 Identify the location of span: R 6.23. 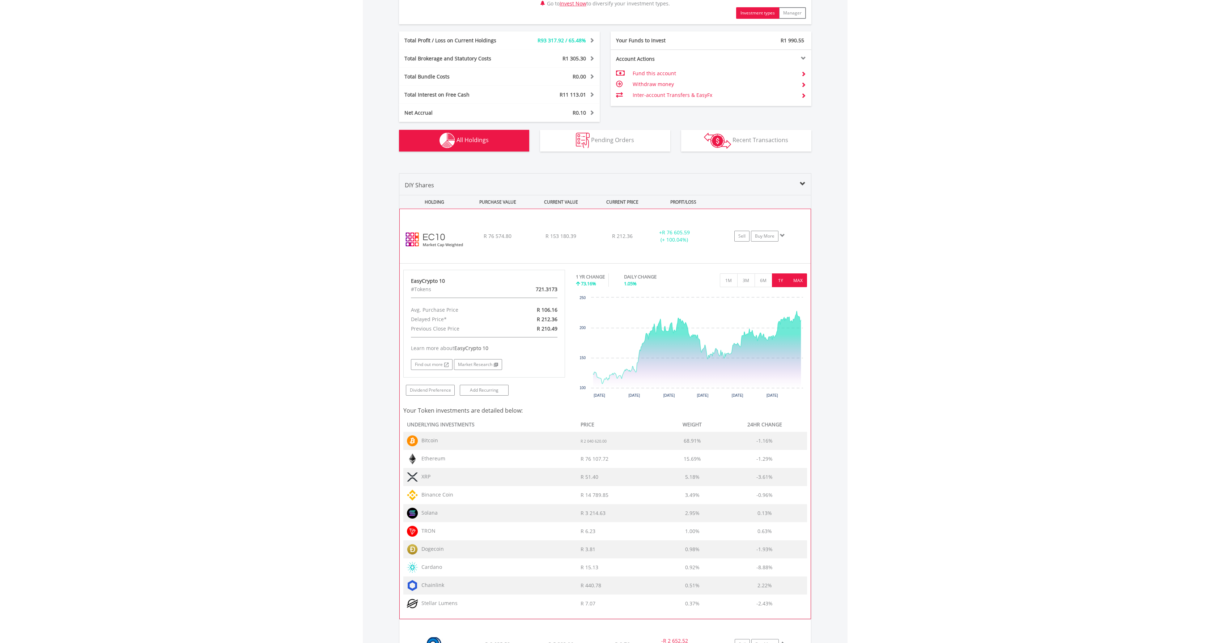
(588, 531).